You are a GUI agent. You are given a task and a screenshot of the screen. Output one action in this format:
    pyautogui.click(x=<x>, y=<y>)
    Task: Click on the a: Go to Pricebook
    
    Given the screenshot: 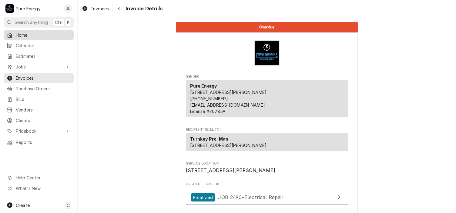 What is the action you would take?
    pyautogui.click(x=39, y=131)
    